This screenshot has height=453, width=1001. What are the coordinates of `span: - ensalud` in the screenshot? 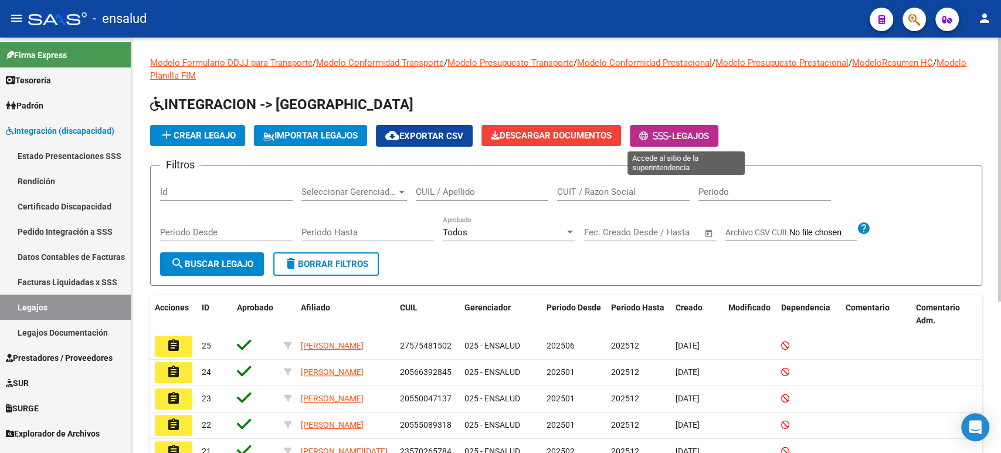 It's located at (120, 19).